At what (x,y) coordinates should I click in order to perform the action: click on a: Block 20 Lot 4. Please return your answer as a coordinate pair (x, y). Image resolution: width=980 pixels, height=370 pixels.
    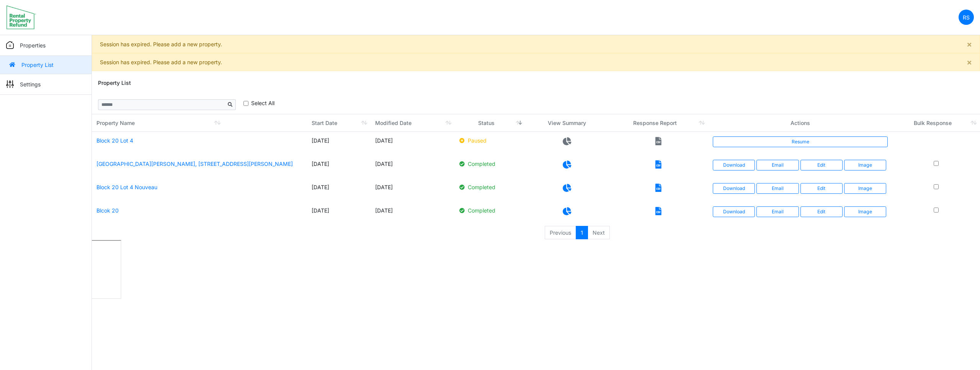
    Looking at the image, I should click on (115, 140).